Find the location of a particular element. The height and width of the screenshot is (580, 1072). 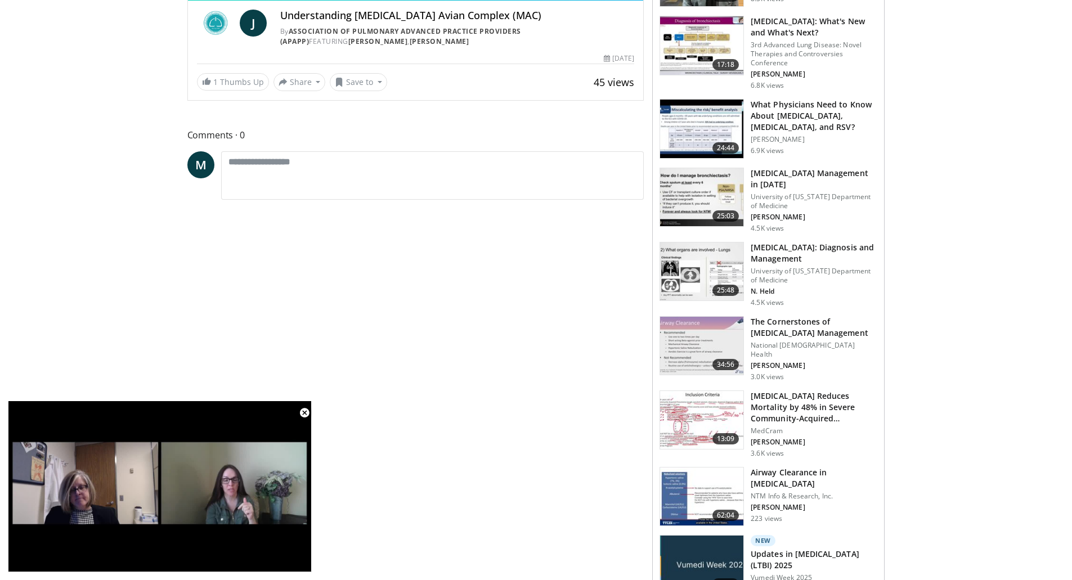

img: b1cdb8ac-f978-4806-a7ee-48f656d22602.150x105_q85_crop-smart_upscale.jpg is located at coordinates (702, 346).